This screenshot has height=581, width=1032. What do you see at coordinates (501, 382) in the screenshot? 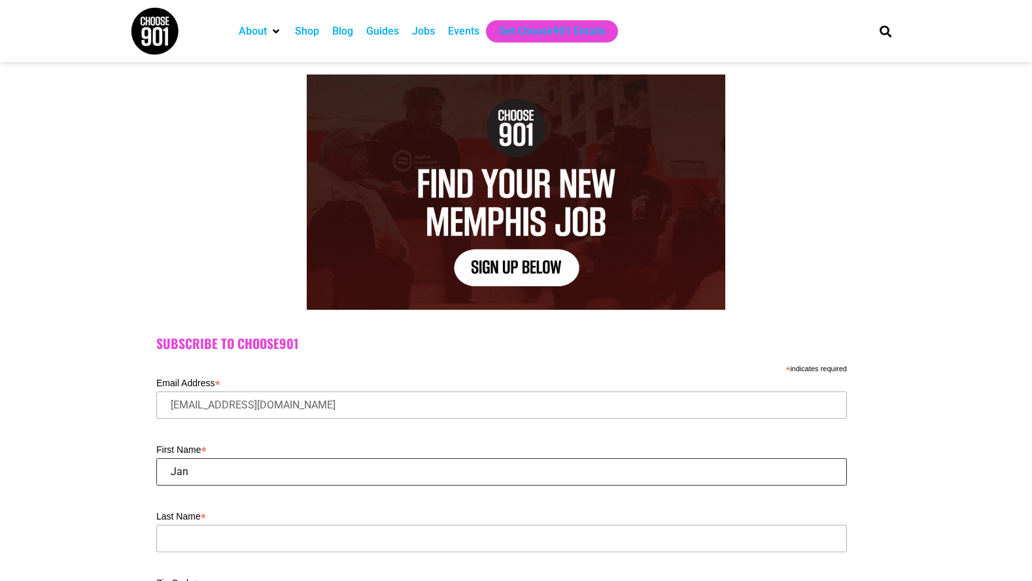
I see `label: Email Address` at bounding box center [501, 382].